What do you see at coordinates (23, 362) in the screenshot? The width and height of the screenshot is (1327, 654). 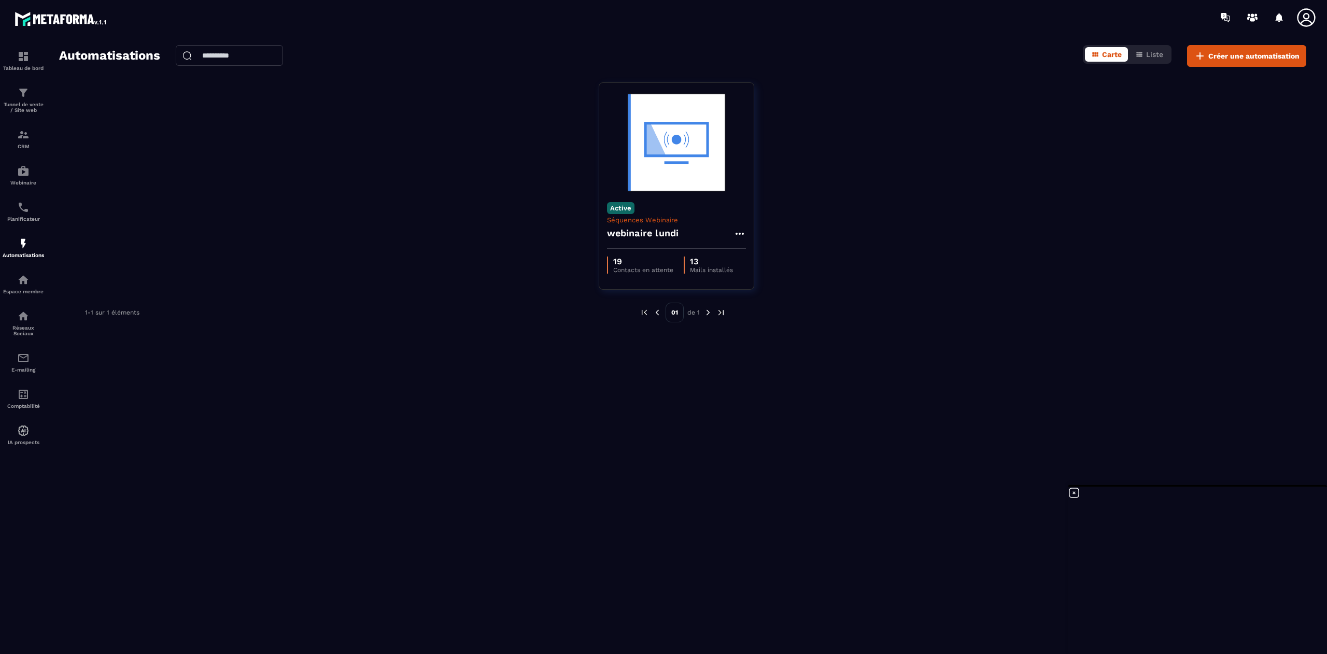 I see `a: emailemailE-mailing` at bounding box center [23, 362].